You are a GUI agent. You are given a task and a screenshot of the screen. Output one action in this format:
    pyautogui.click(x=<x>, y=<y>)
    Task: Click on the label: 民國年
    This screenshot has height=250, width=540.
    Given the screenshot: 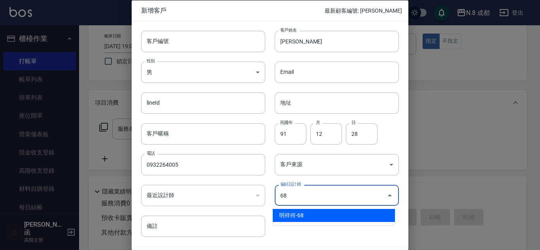 What is the action you would take?
    pyautogui.click(x=286, y=122)
    